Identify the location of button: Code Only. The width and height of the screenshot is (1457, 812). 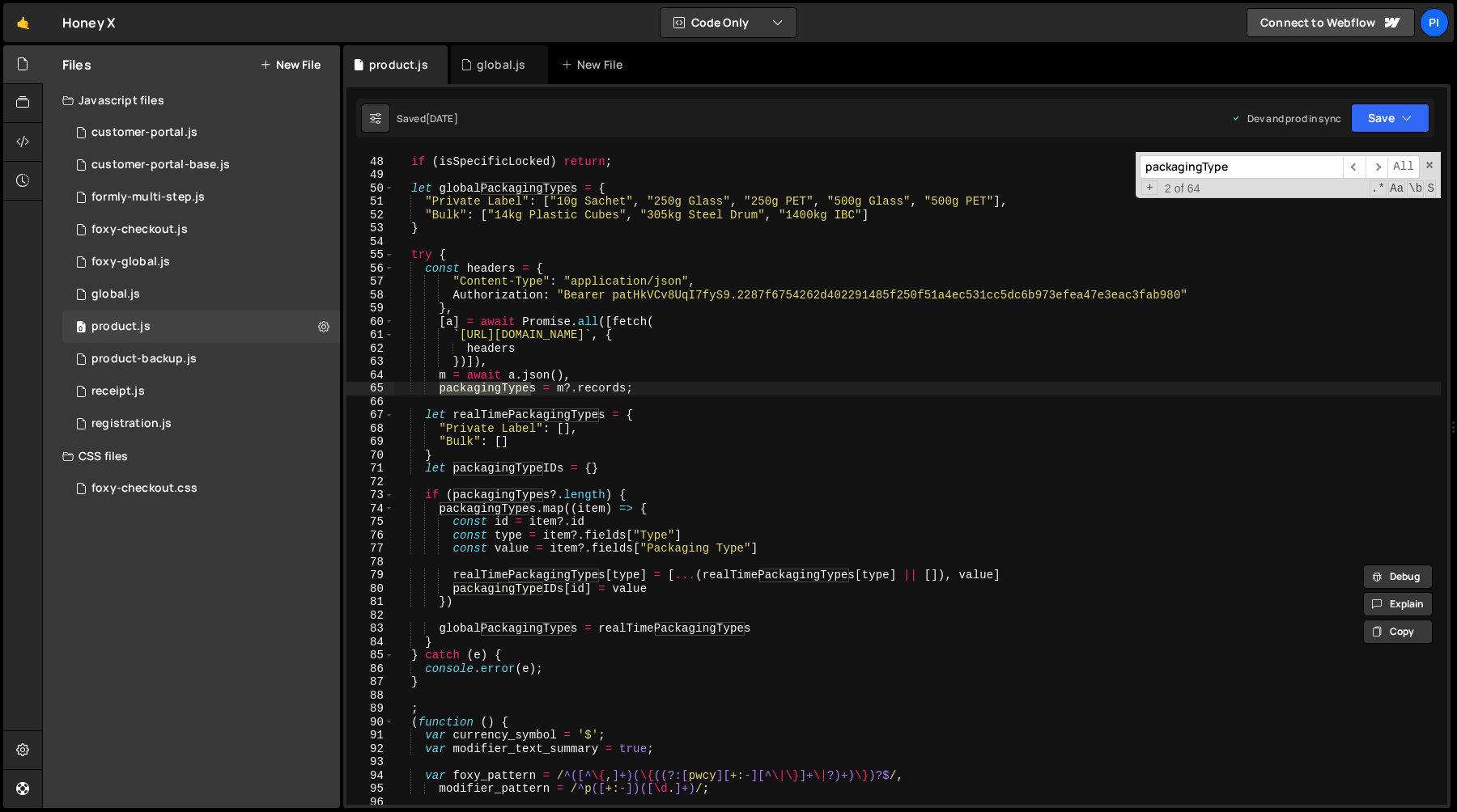
(728, 23).